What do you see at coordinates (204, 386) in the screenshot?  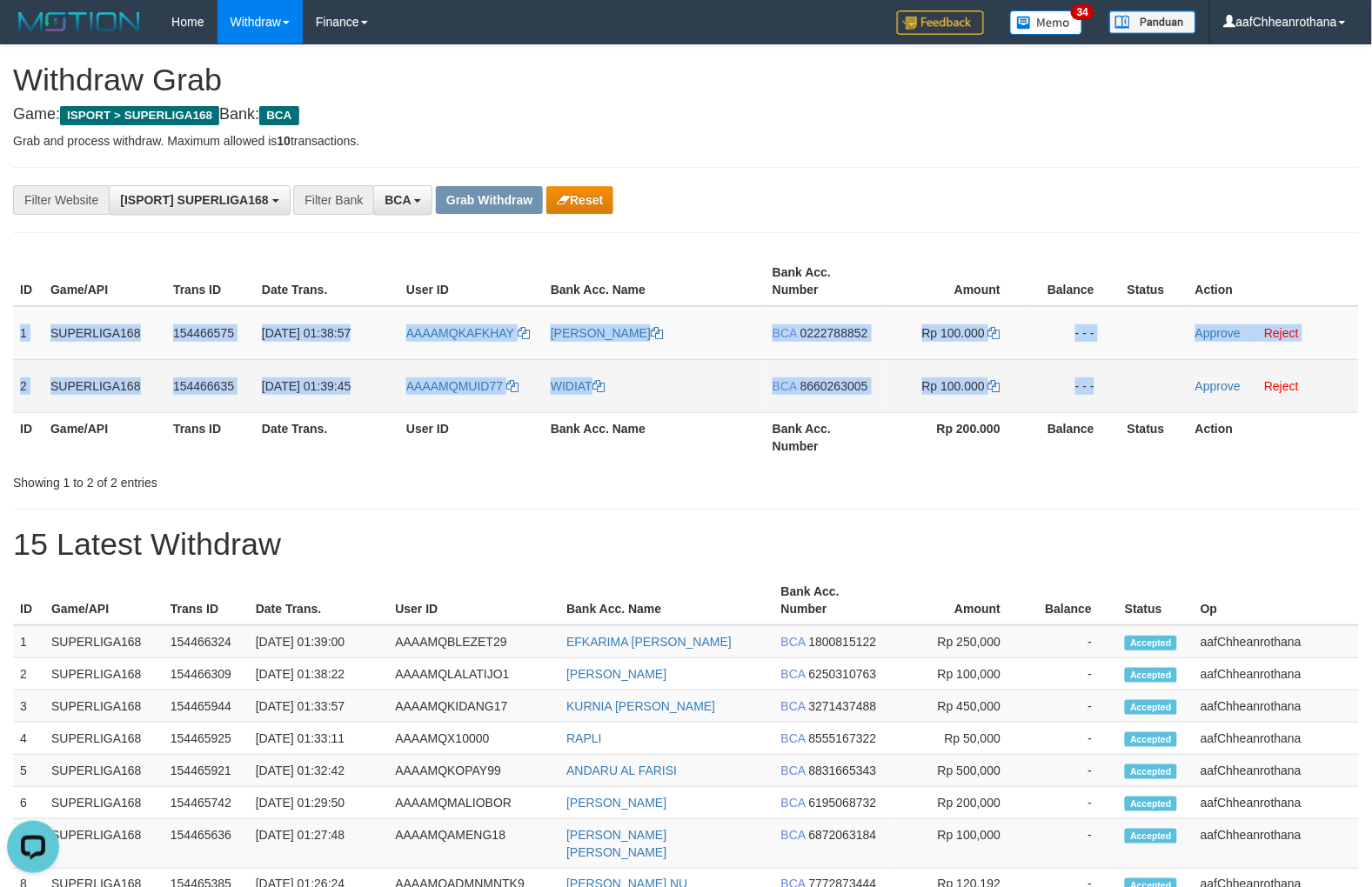 I see `span: 154466635` at bounding box center [204, 386].